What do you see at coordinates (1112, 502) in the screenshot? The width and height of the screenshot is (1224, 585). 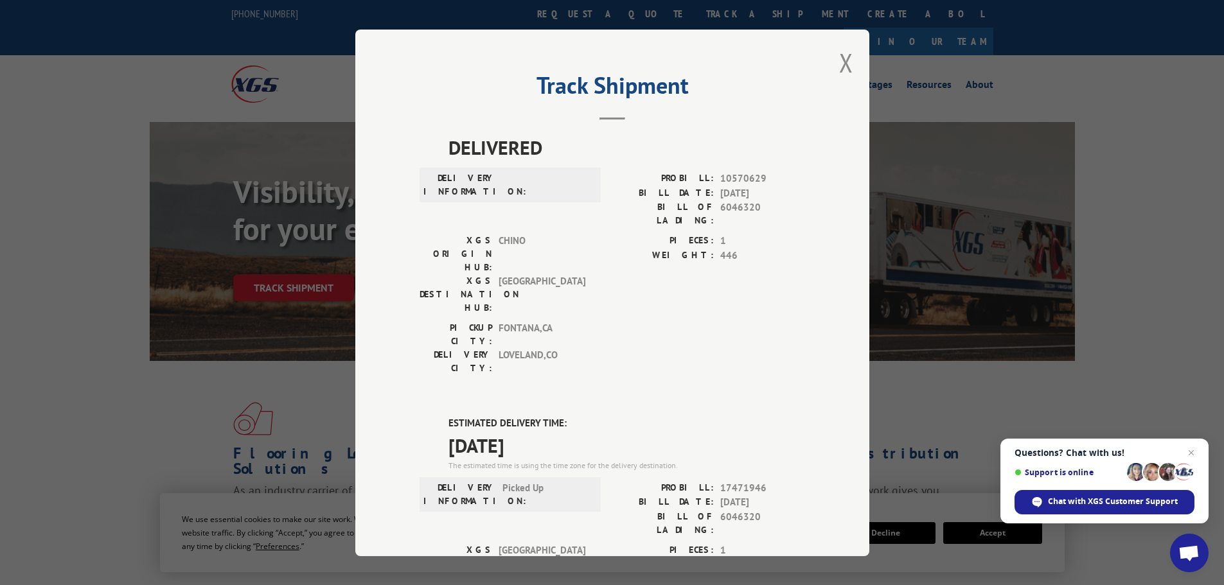 I see `span: Chat with XGS Customer Support` at bounding box center [1112, 502].